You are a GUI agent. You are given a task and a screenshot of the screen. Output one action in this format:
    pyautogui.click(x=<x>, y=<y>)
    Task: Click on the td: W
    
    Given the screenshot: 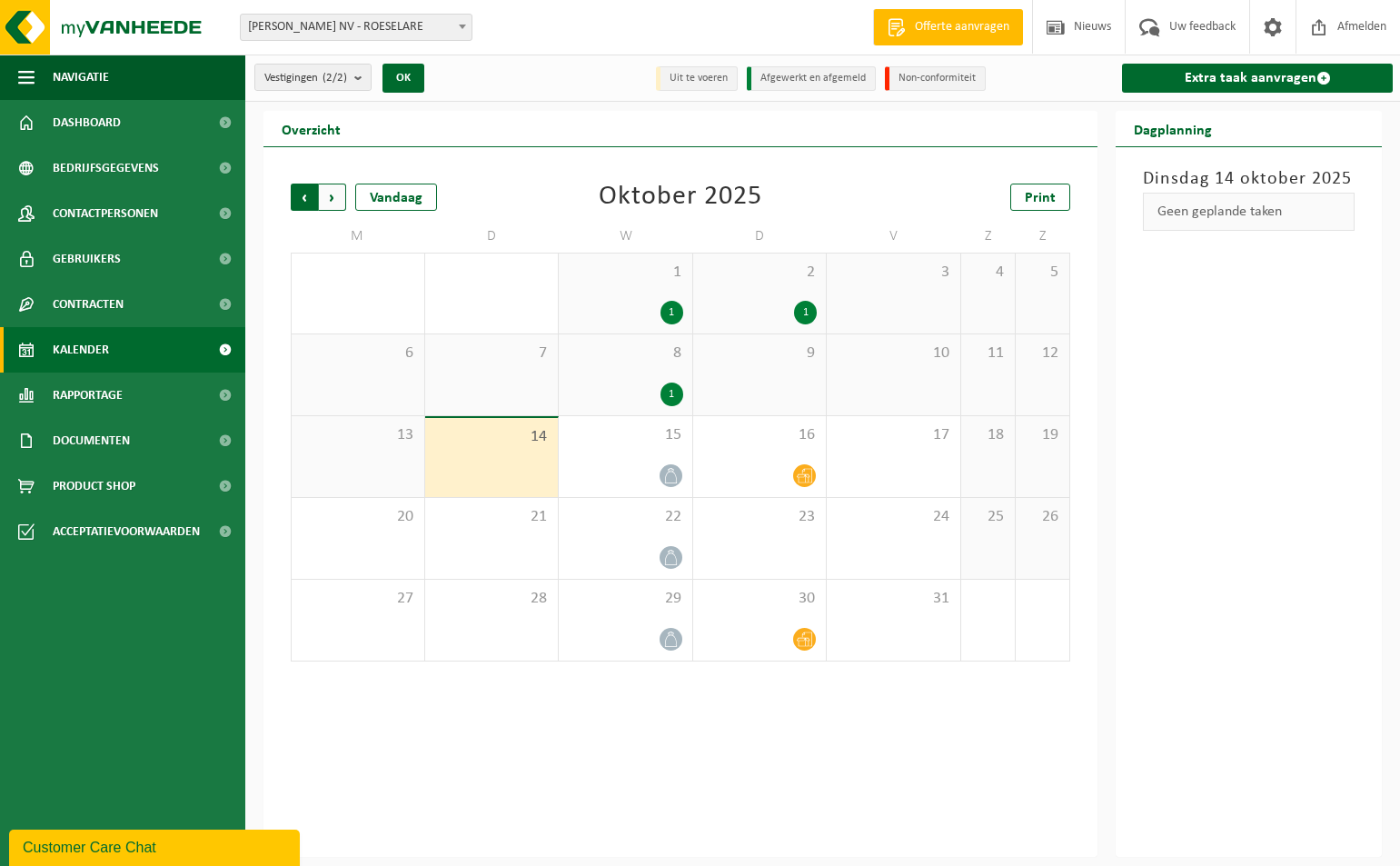 What is the action you would take?
    pyautogui.click(x=626, y=236)
    